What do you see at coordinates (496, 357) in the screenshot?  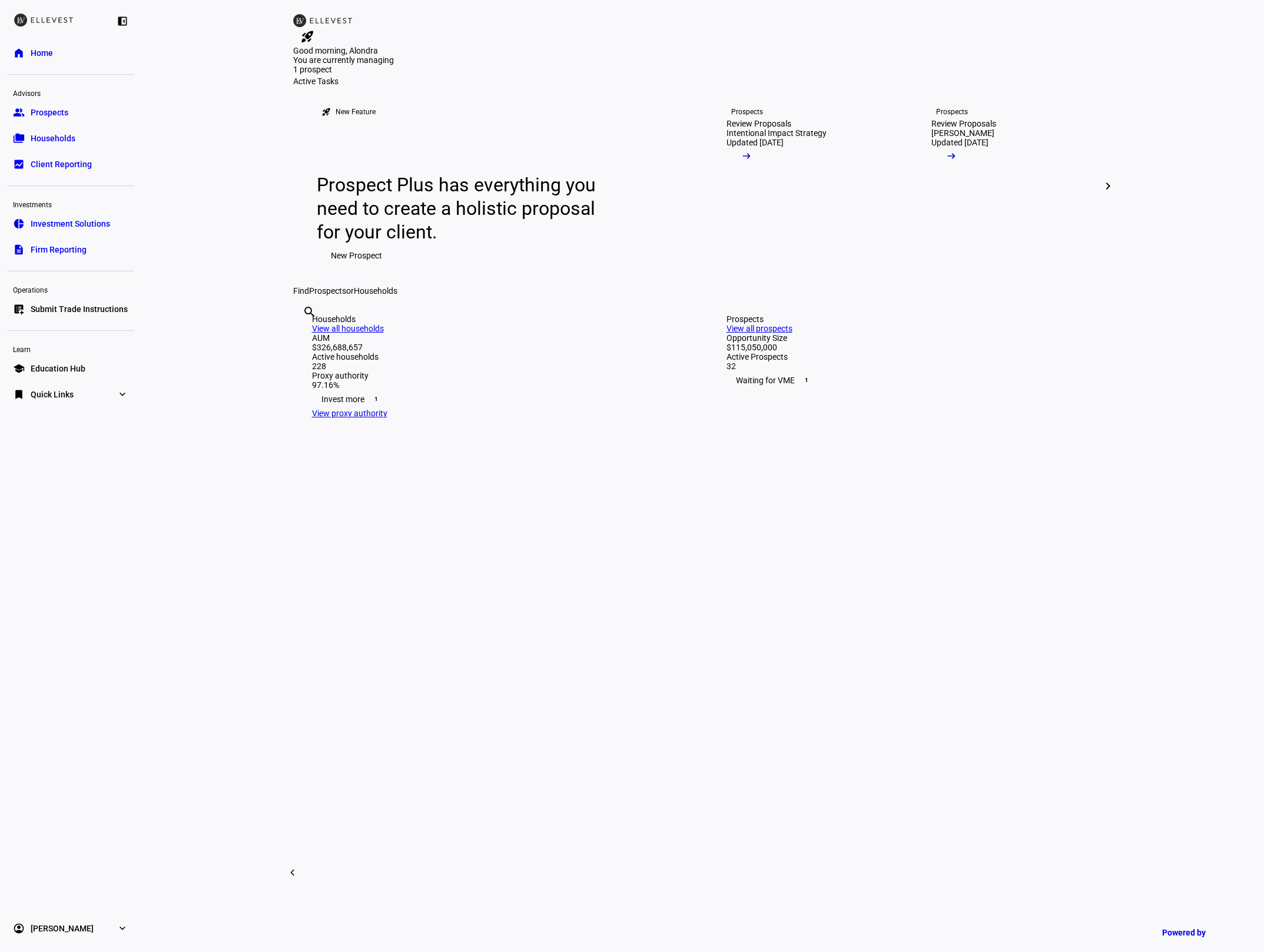 I see `div: Active households` at bounding box center [496, 357].